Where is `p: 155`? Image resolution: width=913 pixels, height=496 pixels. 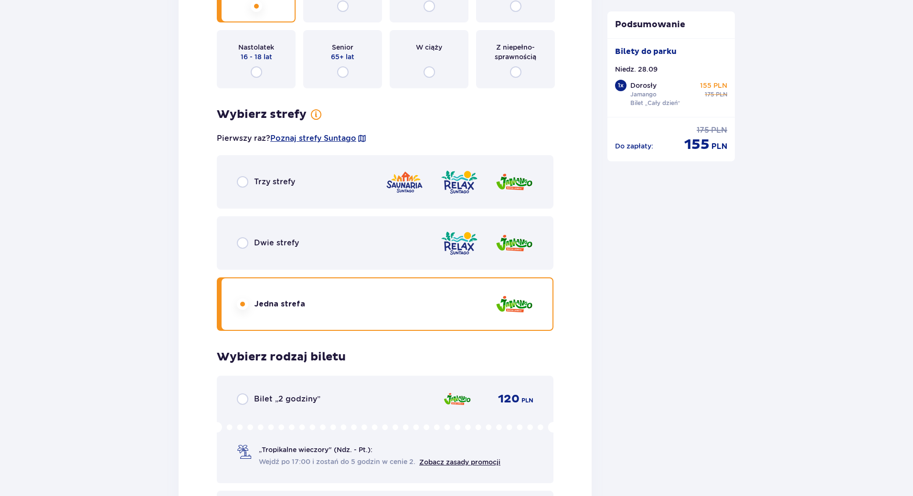 p: 155 is located at coordinates (697, 145).